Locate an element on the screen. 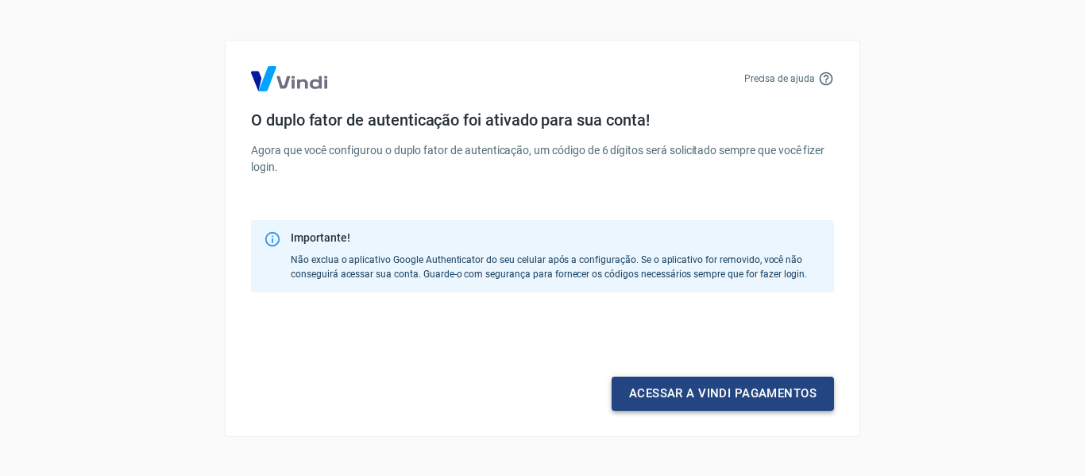 The image size is (1085, 476). img: Logo Vind is located at coordinates (289, 79).